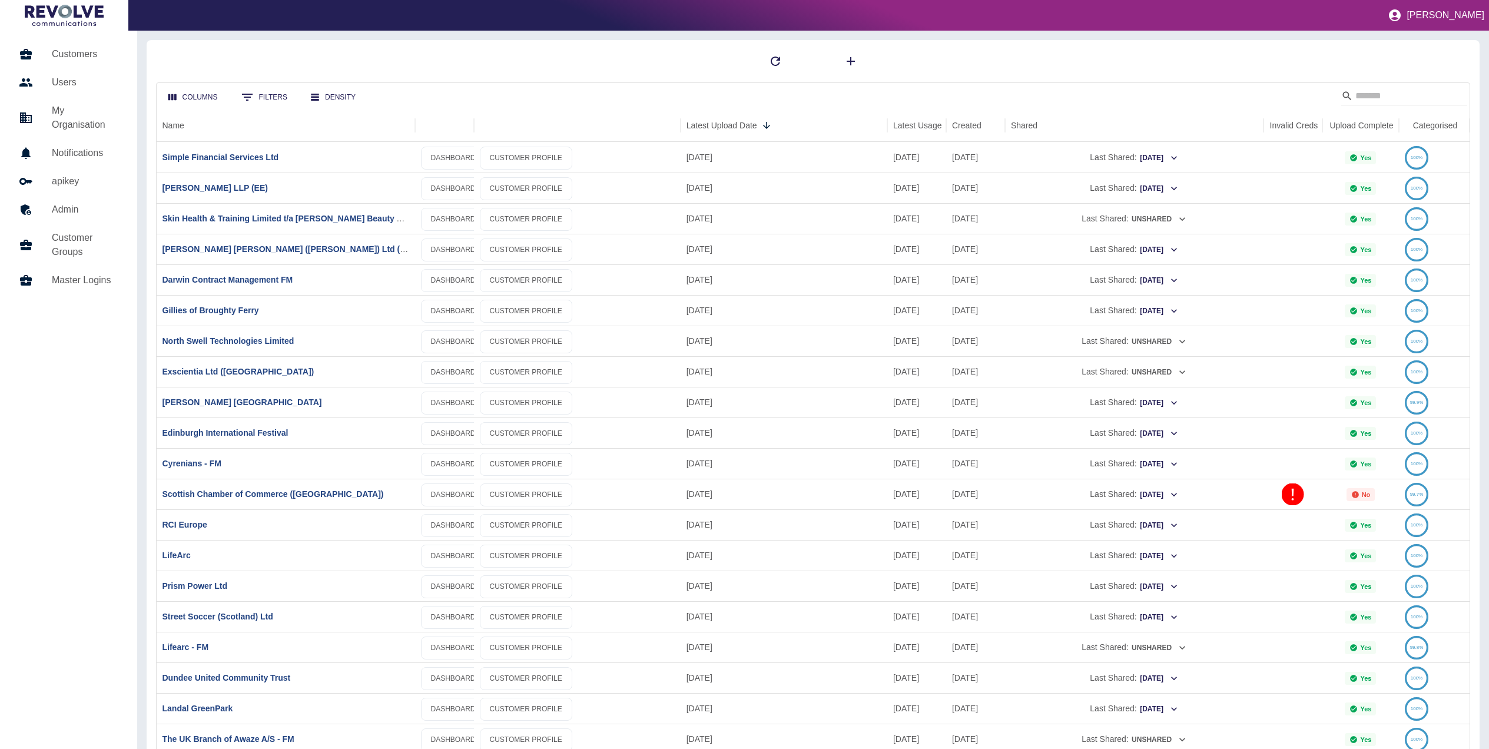 The width and height of the screenshot is (1489, 749). What do you see at coordinates (185, 647) in the screenshot?
I see `a: Lifearc - FM` at bounding box center [185, 647].